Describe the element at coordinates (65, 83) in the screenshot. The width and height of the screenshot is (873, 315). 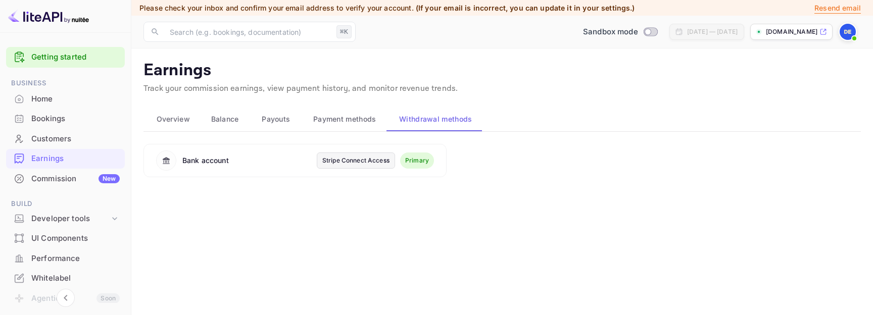
I see `span: Business` at that location.